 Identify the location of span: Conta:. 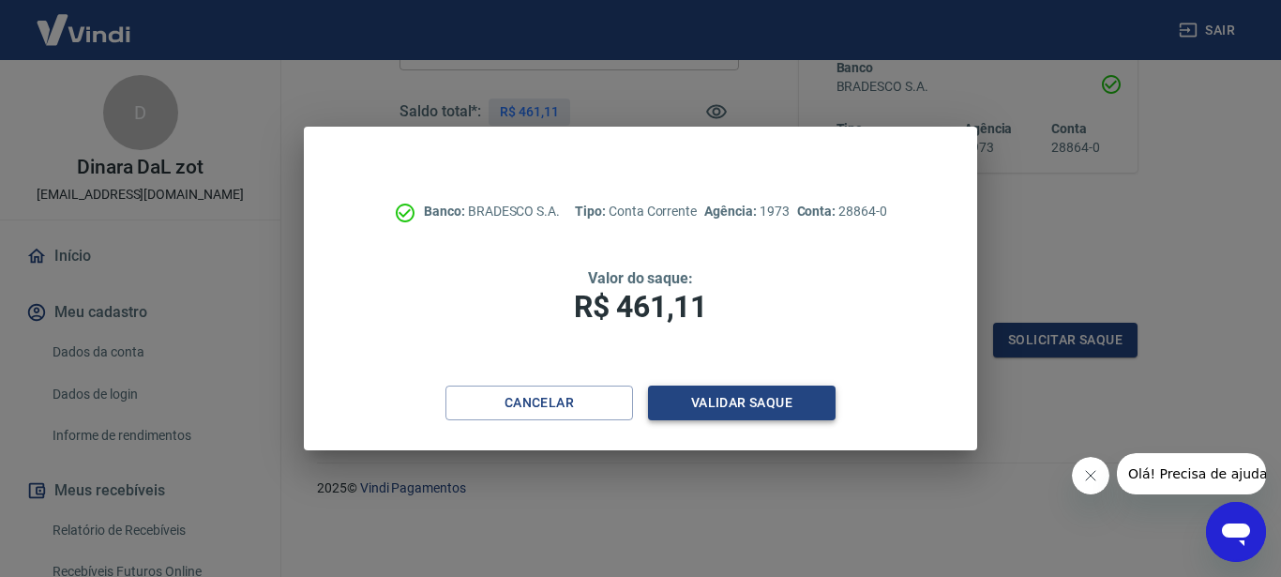
(817, 211).